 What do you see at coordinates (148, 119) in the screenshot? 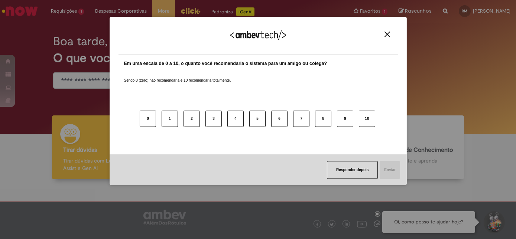
I see `button: 0` at bounding box center [148, 119].